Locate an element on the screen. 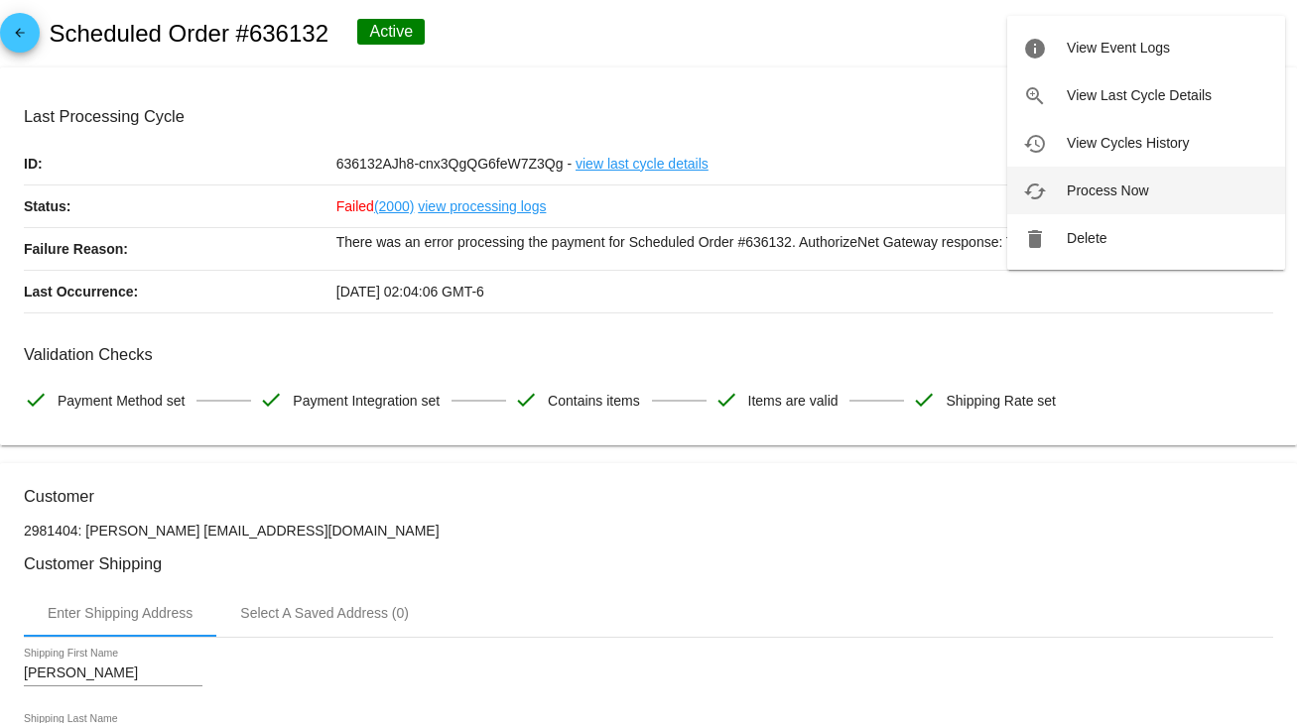 The width and height of the screenshot is (1297, 723). span: Process Now is located at coordinates (1107, 190).